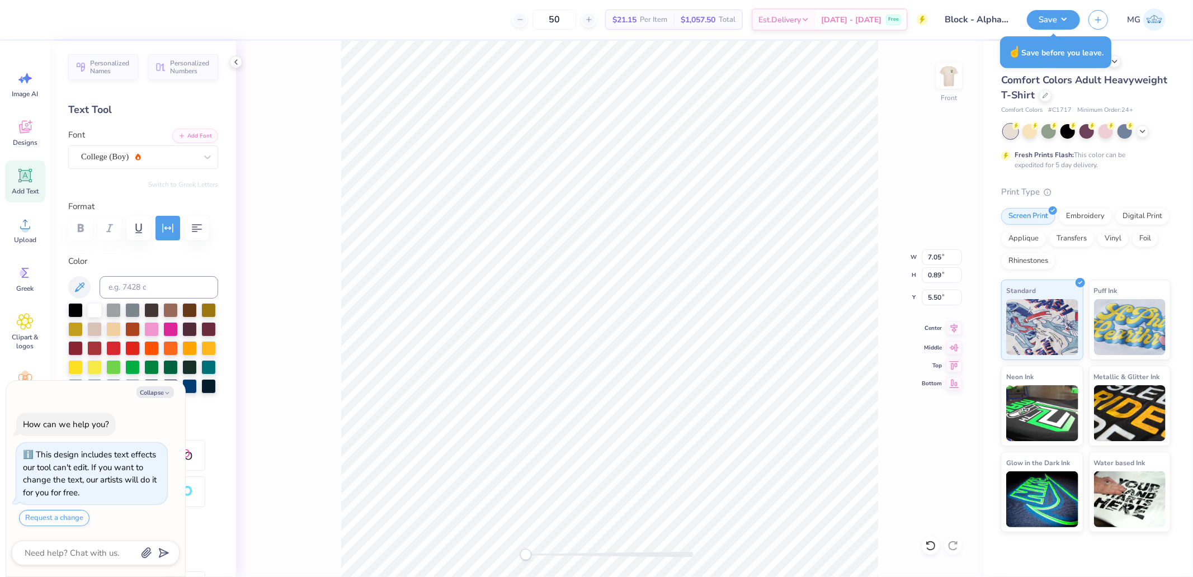 This screenshot has height=577, width=1193. Describe the element at coordinates (698, 20) in the screenshot. I see `span: $1,057.50` at that location.